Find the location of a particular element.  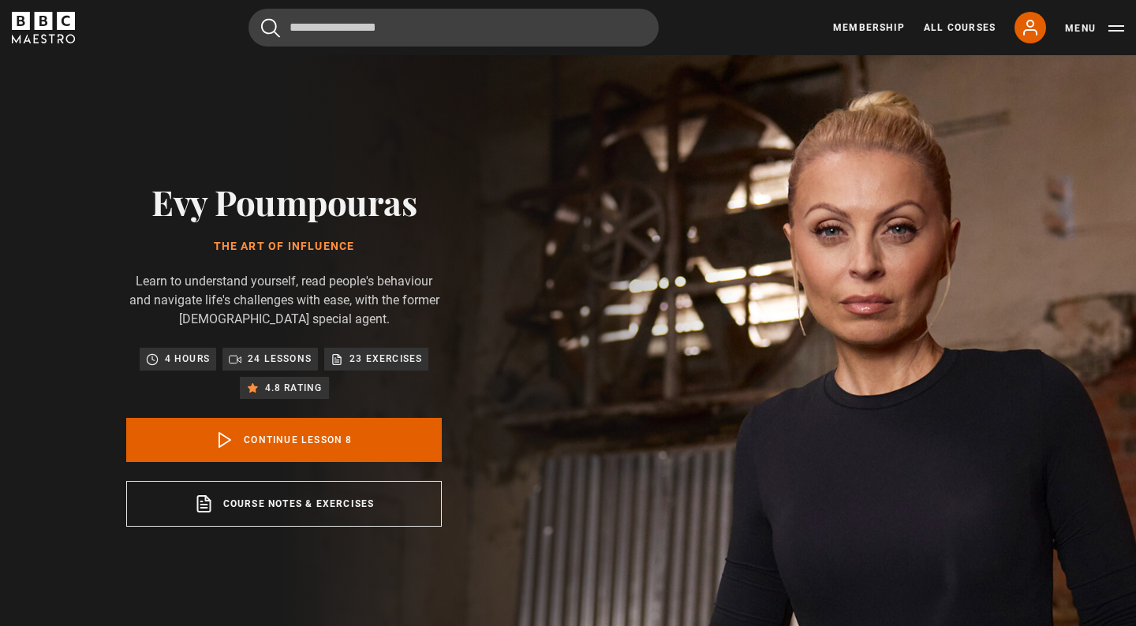

svg: BBC Maestro is located at coordinates (43, 28).